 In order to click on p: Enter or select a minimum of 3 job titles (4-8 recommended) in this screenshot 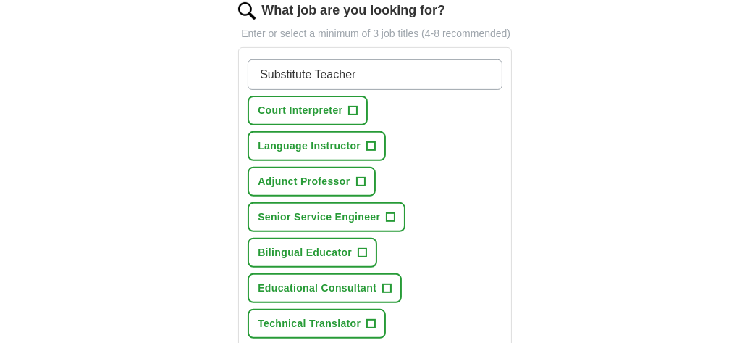, I will do `click(375, 33)`.